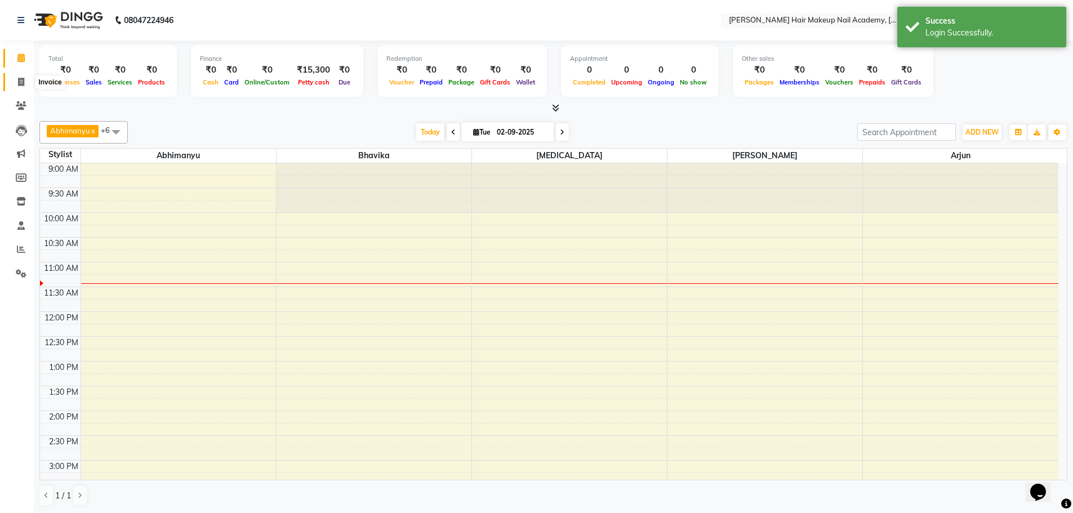 This screenshot has width=1073, height=513. Describe the element at coordinates (151, 82) in the screenshot. I see `span: Products` at that location.